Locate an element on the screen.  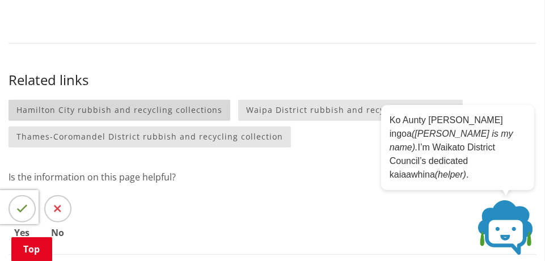
a: Waipa District rubbish and recycling collections is located at coordinates (350, 110).